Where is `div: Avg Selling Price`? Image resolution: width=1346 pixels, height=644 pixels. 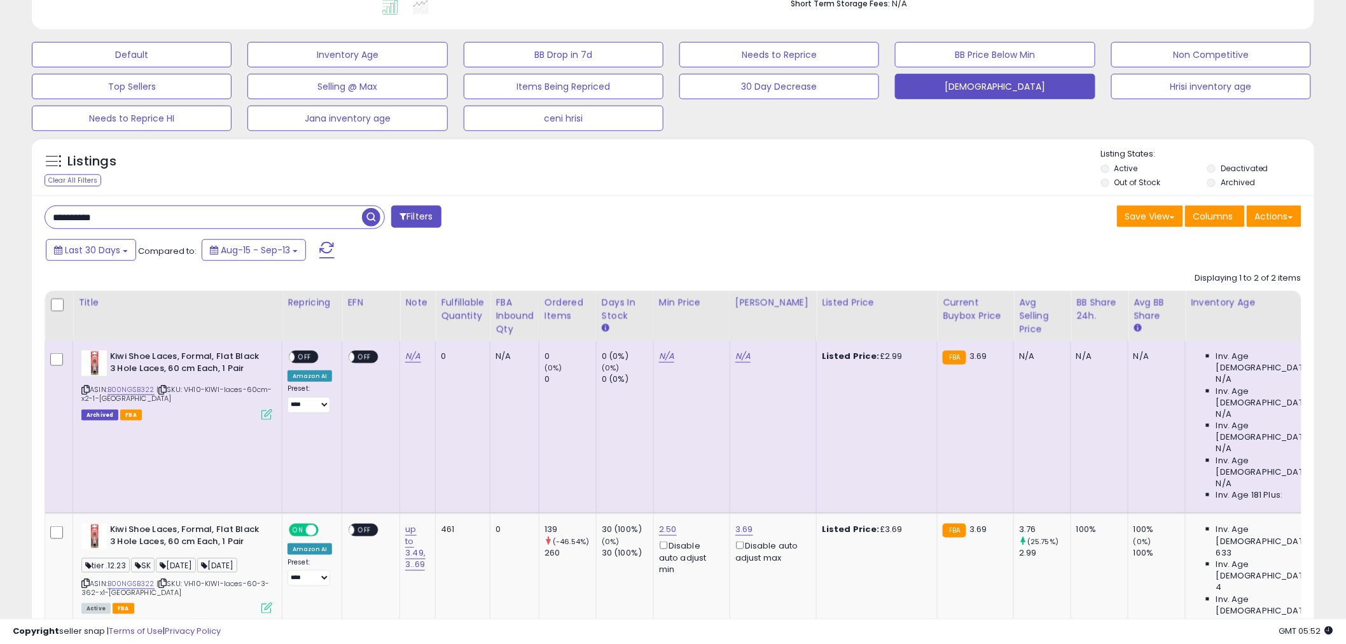
div: Avg Selling Price is located at coordinates (1042, 315).